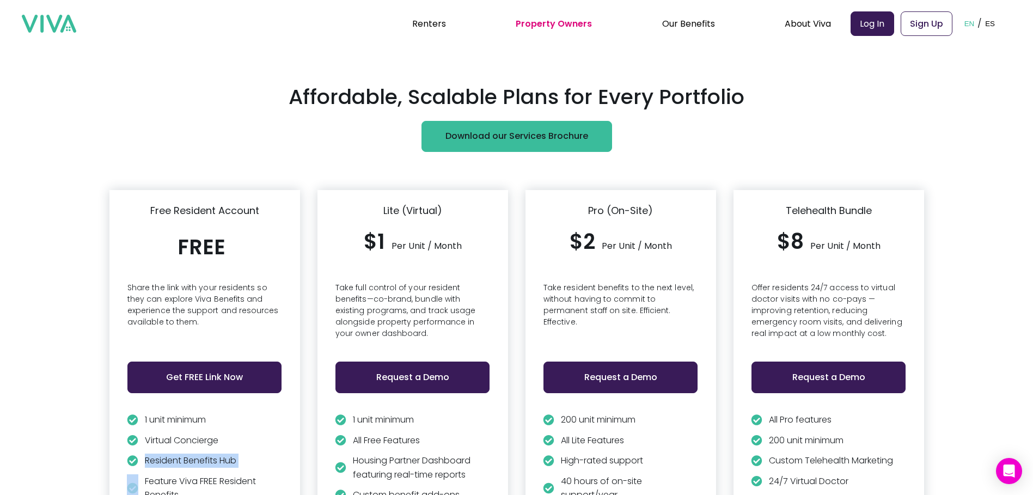  I want to click on h3: FREE, so click(201, 247).